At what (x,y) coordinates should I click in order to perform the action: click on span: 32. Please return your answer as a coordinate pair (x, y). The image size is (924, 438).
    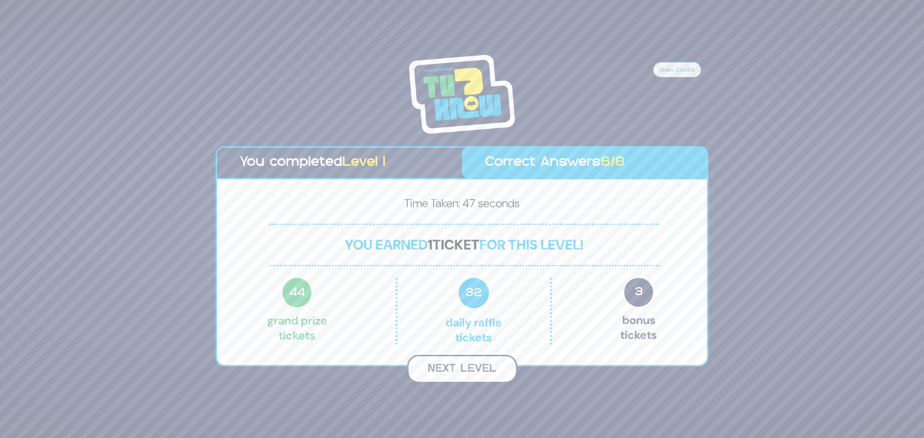
    Looking at the image, I should click on (473, 293).